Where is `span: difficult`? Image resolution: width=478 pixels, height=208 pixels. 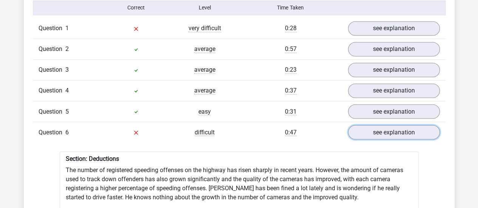
span: difficult is located at coordinates (204, 132).